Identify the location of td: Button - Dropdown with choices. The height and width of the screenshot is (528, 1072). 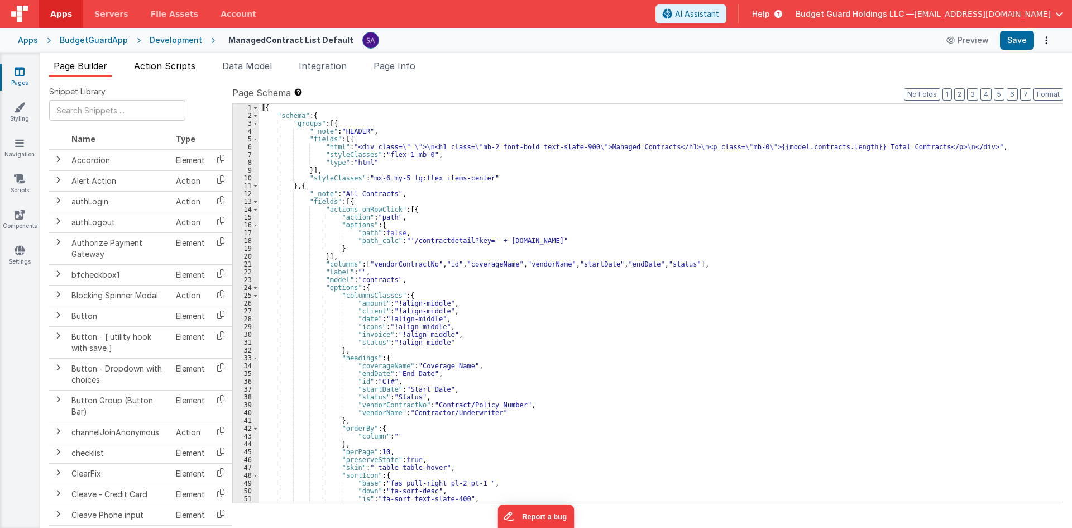
(119, 374).